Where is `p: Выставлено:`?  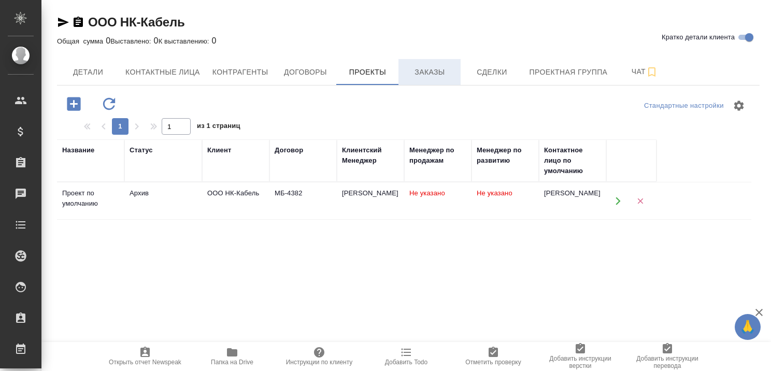 p: Выставлено: is located at coordinates (132, 41).